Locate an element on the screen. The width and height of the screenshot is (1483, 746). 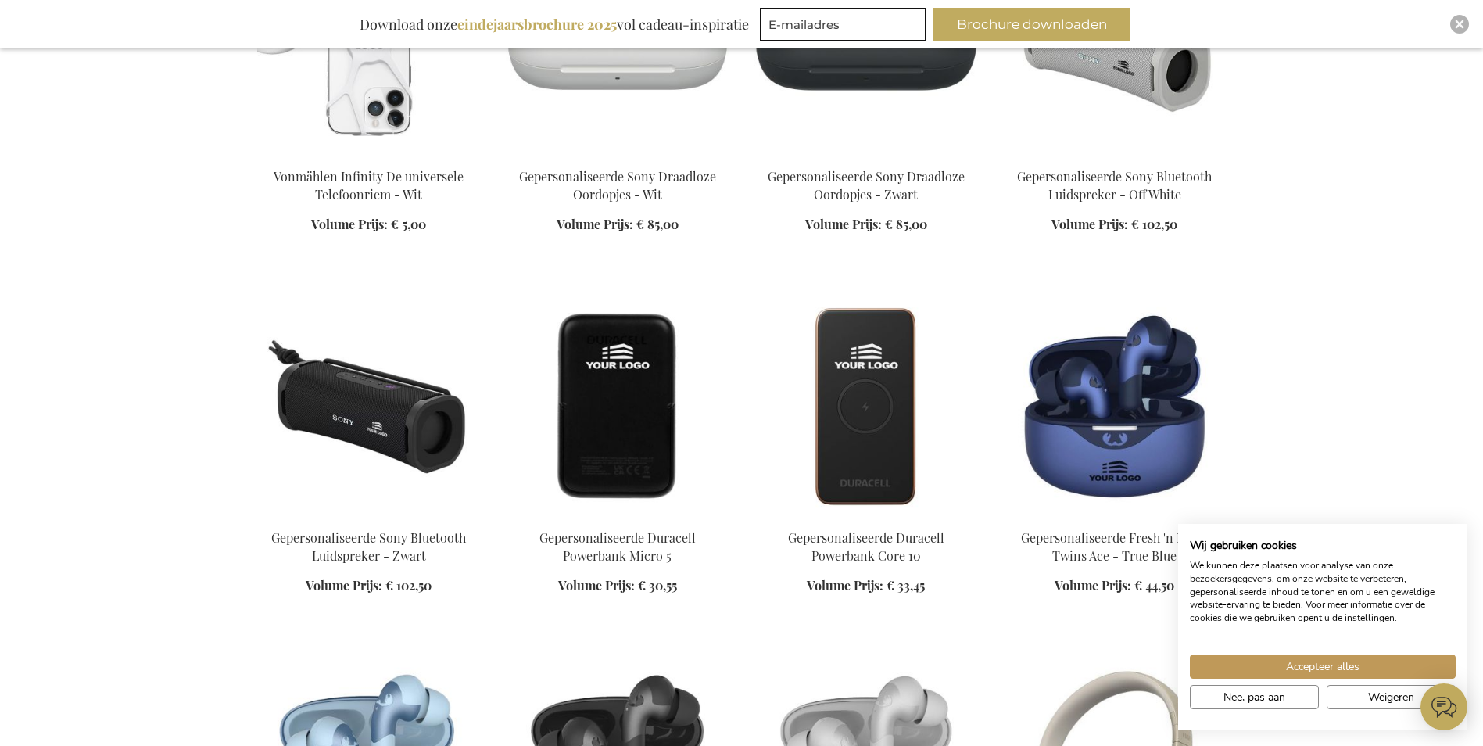
a: Personalised Fresh 'n Rebel Twins Ace - True Blue is located at coordinates (1115, 517).